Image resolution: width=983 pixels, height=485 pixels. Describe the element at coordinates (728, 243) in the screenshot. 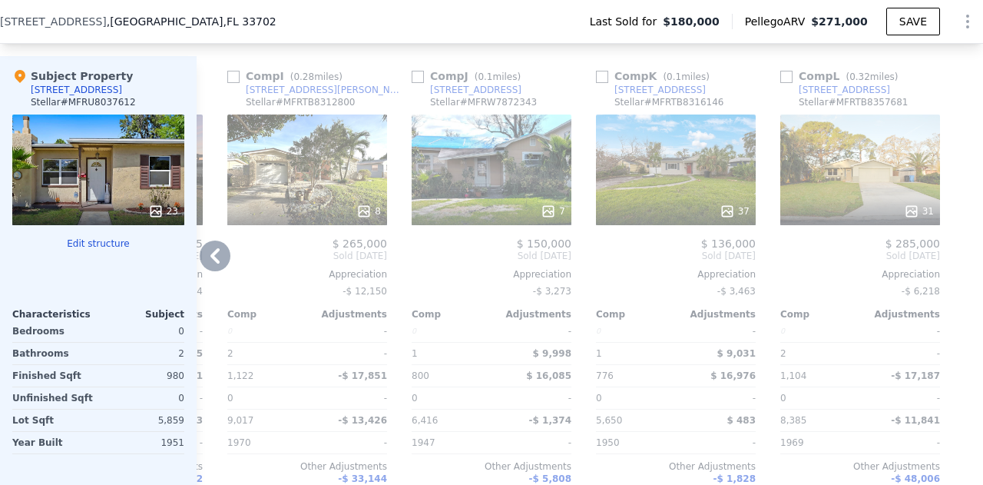

I see `span: $ 136,000` at that location.